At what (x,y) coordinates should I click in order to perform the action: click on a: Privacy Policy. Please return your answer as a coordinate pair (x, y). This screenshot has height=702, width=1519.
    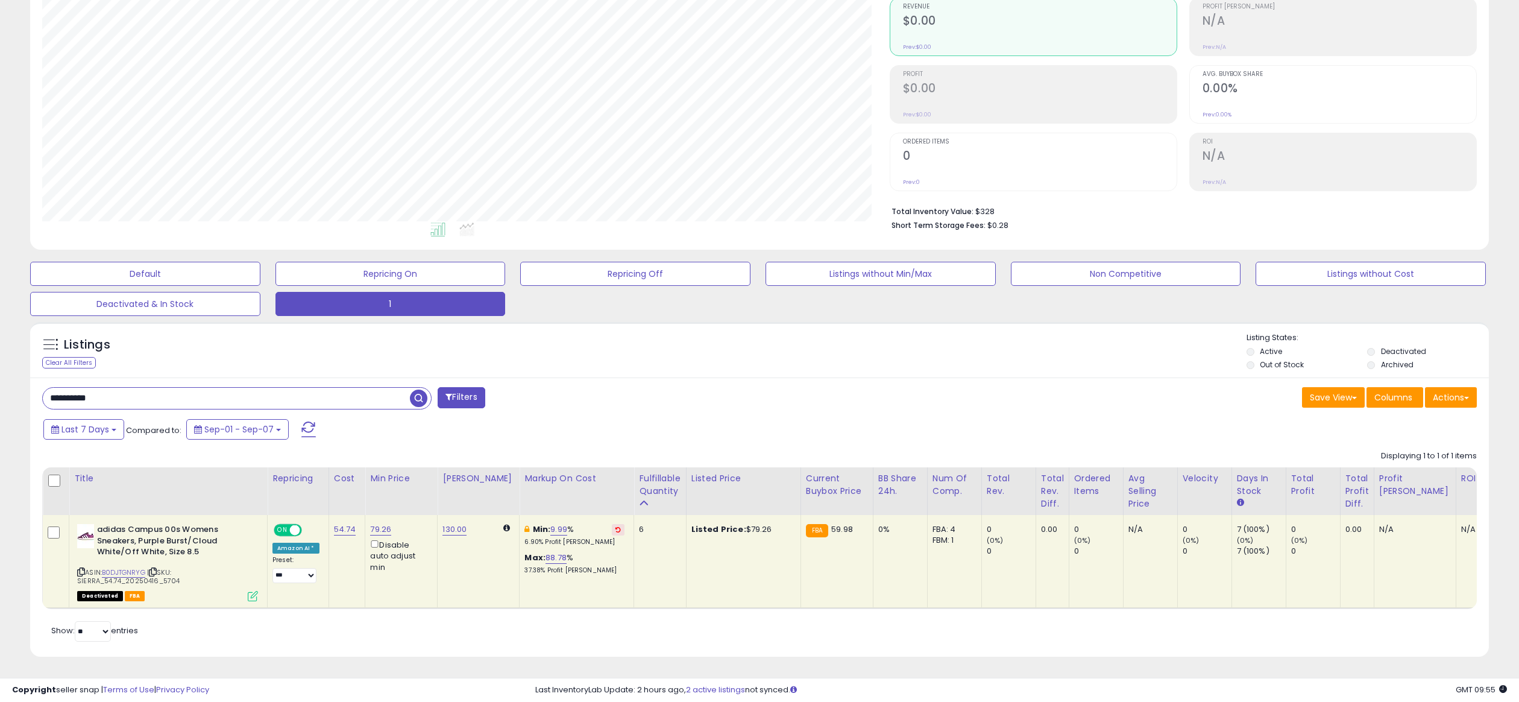
    Looking at the image, I should click on (183, 689).